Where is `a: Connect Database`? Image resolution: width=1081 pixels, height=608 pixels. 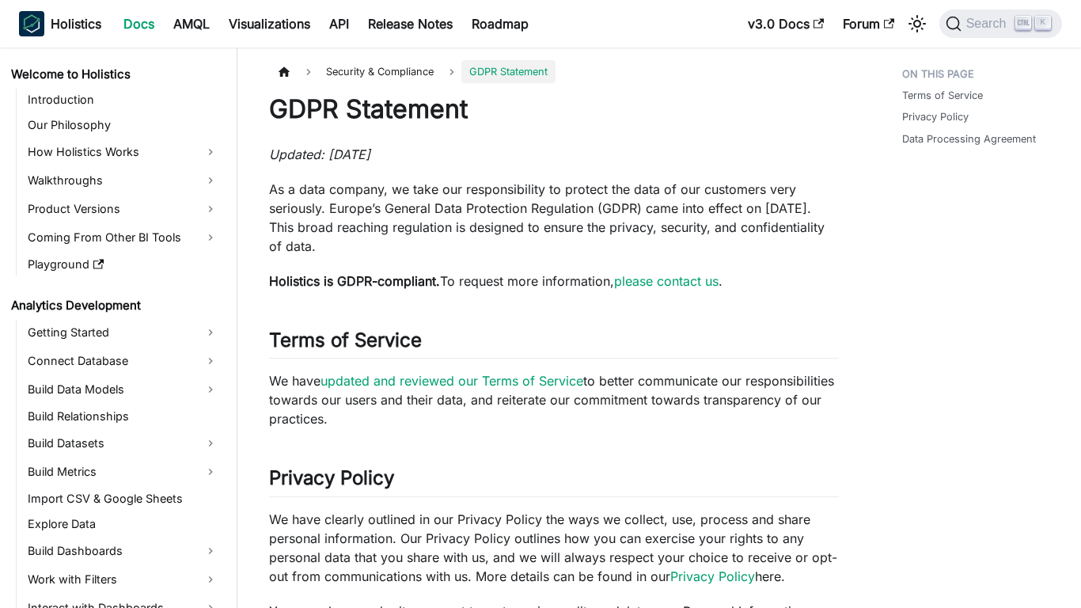 a: Connect Database is located at coordinates (123, 361).